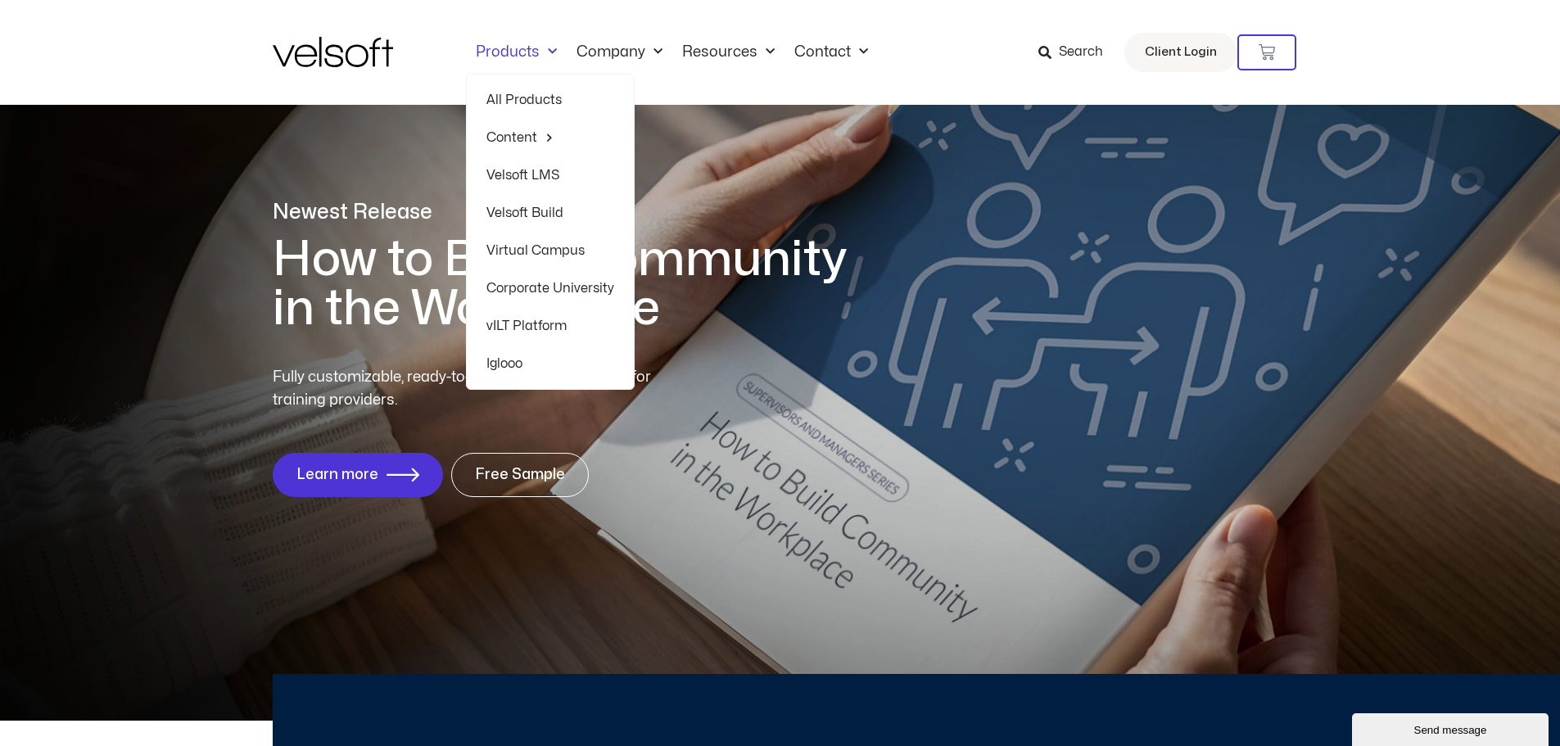 Image resolution: width=1560 pixels, height=746 pixels. I want to click on span: Search, so click(1081, 52).